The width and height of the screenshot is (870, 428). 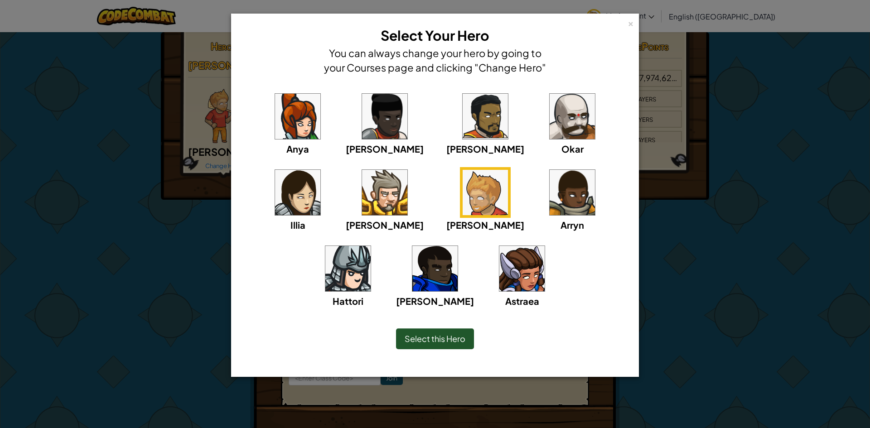 What do you see at coordinates (572, 225) in the screenshot?
I see `span: Arryn` at bounding box center [572, 225].